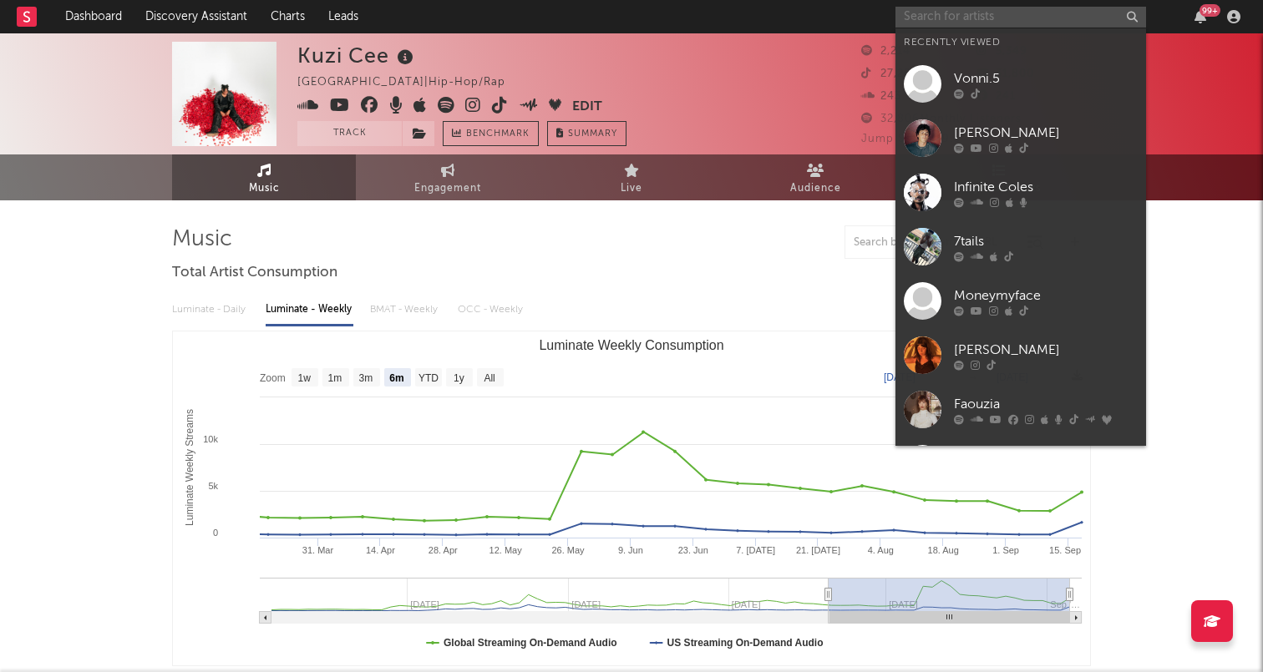  I want to click on div: Recently Viewed, so click(1021, 43).